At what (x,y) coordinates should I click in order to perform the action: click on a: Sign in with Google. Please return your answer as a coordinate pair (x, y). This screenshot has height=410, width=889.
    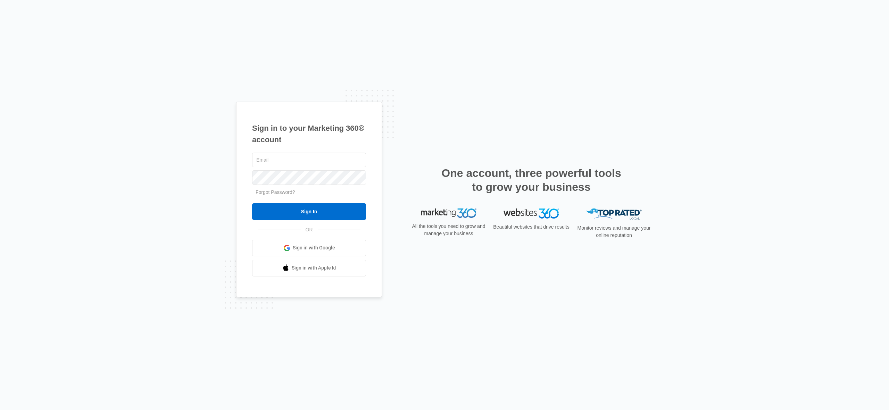
    Looking at the image, I should click on (309, 248).